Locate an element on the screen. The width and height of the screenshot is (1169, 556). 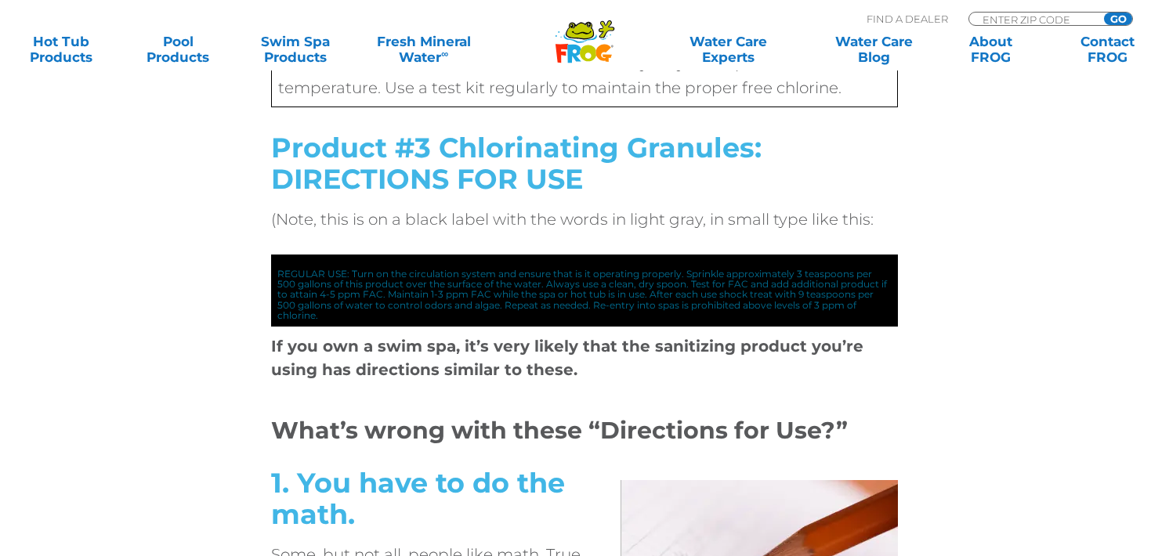
a: Swim SpaProducts is located at coordinates (295, 49).